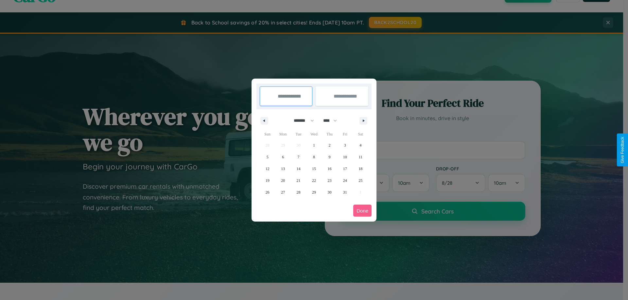 This screenshot has height=300, width=628. Describe the element at coordinates (329, 169) in the screenshot. I see `button: 16` at that location.